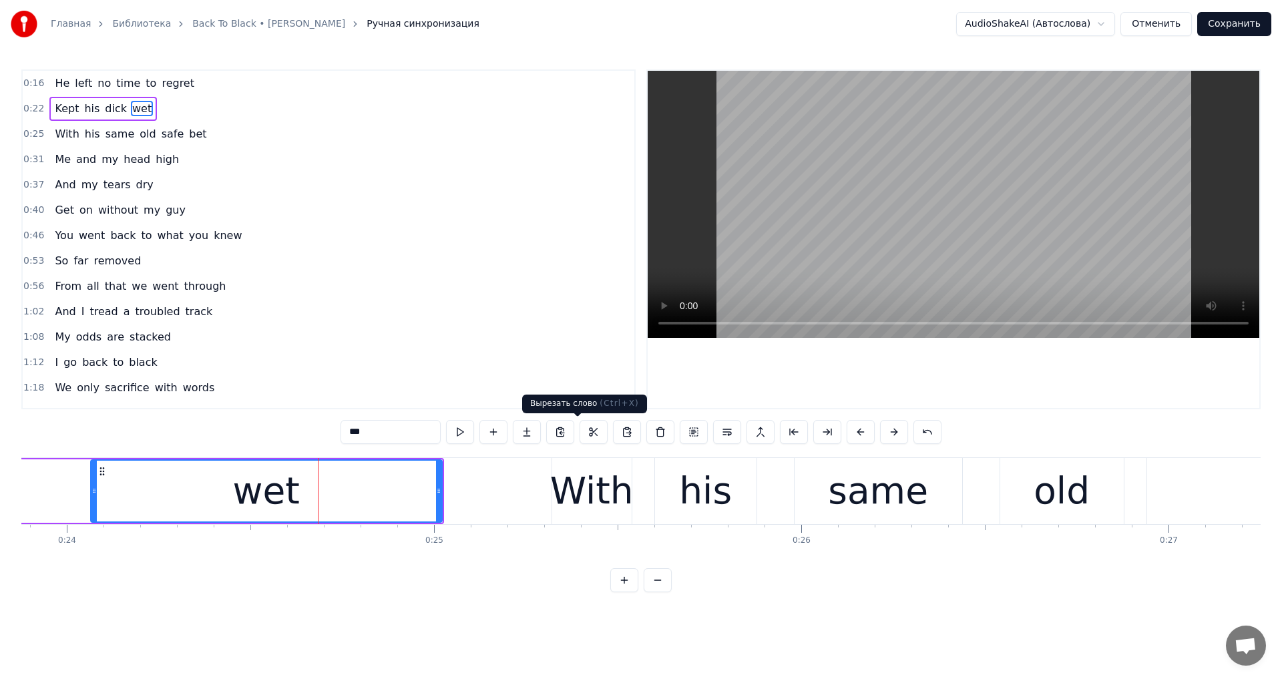 Image resolution: width=1282 pixels, height=679 pixels. I want to click on span: 0:31, so click(33, 160).